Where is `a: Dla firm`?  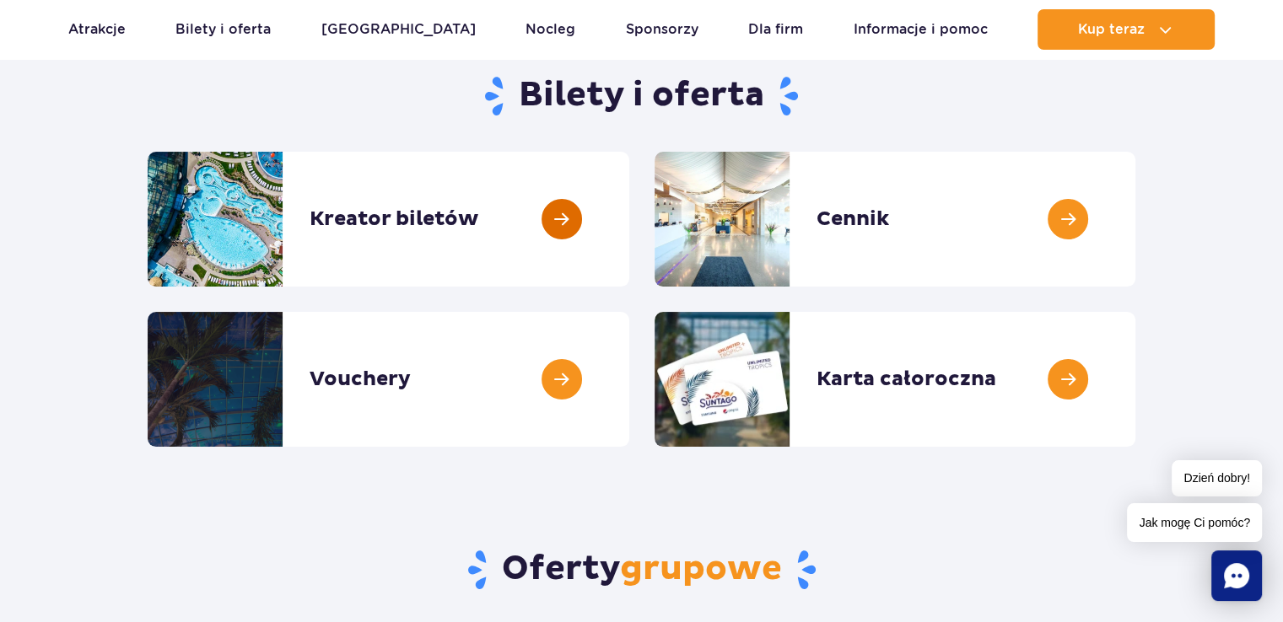
a: Dla firm is located at coordinates (775, 30).